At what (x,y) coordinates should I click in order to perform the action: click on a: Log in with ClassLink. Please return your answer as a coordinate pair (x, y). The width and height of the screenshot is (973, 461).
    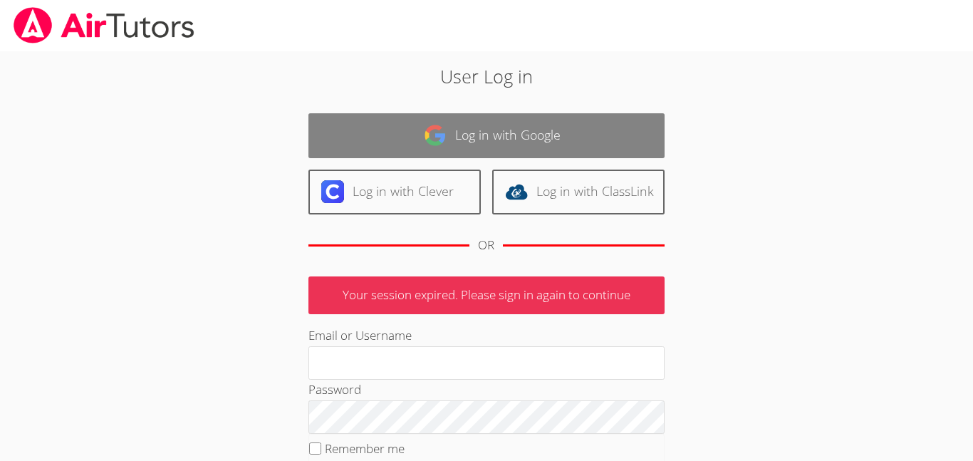
    Looking at the image, I should click on (578, 192).